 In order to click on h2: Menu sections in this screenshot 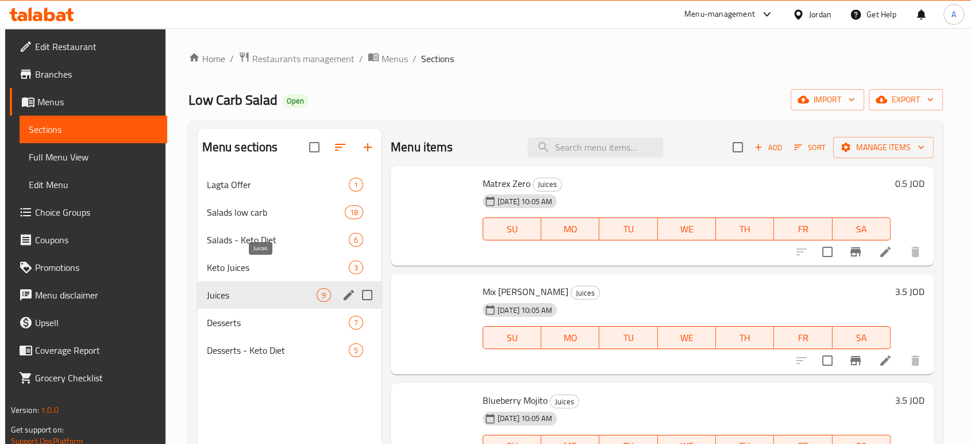, I will do `click(240, 147)`.